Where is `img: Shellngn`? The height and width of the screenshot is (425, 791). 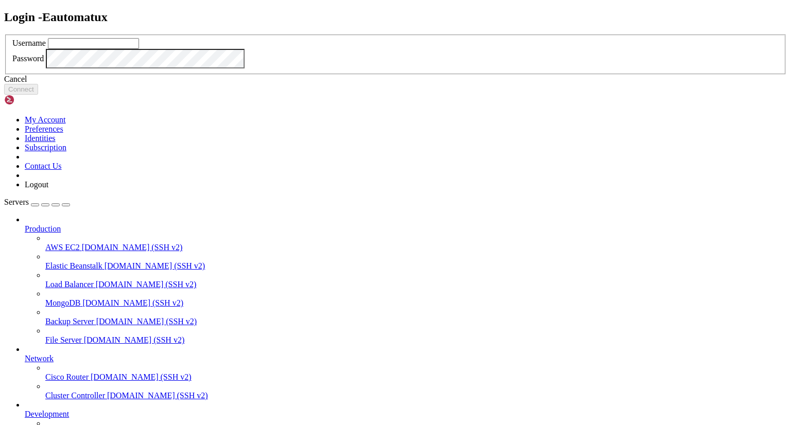 img: Shellngn is located at coordinates (33, 100).